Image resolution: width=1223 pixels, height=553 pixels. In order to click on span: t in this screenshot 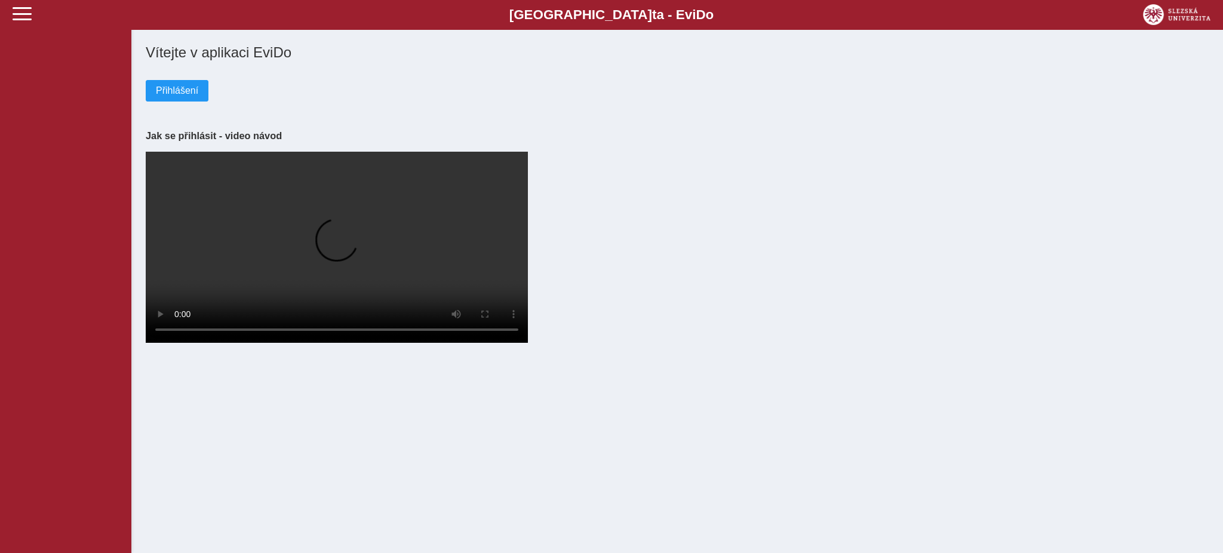, I will do `click(654, 14)`.